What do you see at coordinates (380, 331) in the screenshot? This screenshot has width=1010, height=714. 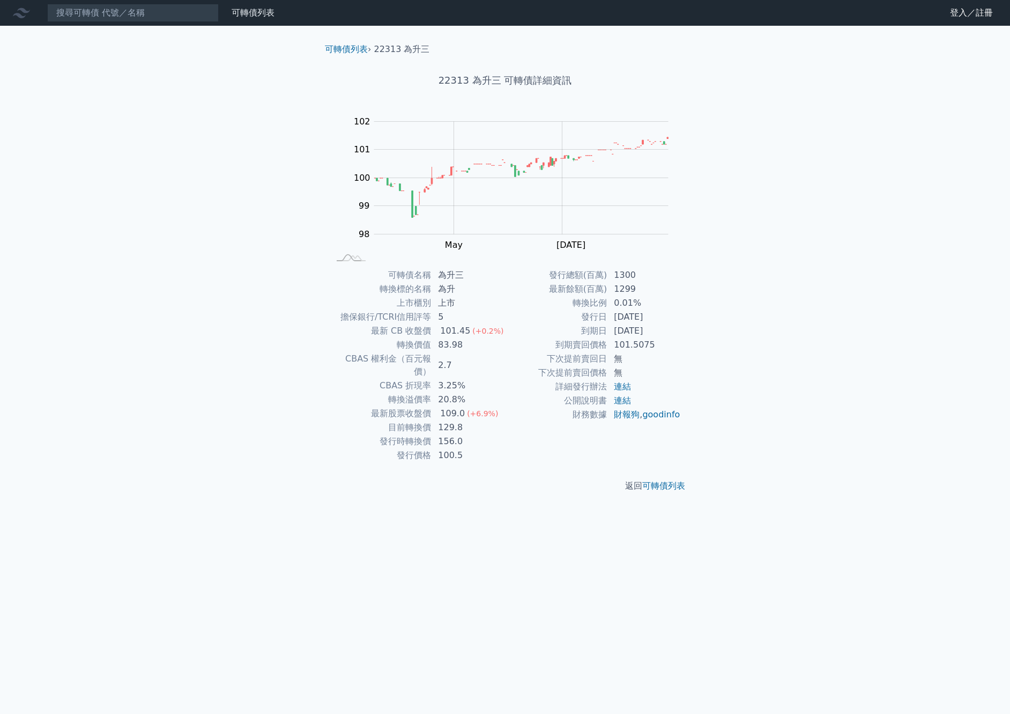 I see `td: 最新 CB 收盤價` at bounding box center [380, 331].